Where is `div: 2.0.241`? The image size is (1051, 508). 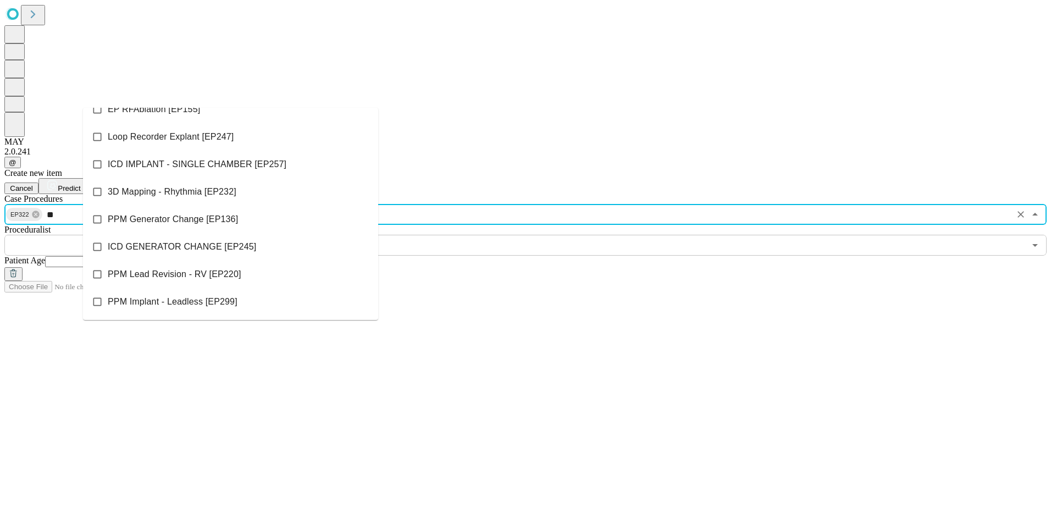
div: 2.0.241 is located at coordinates (525, 152).